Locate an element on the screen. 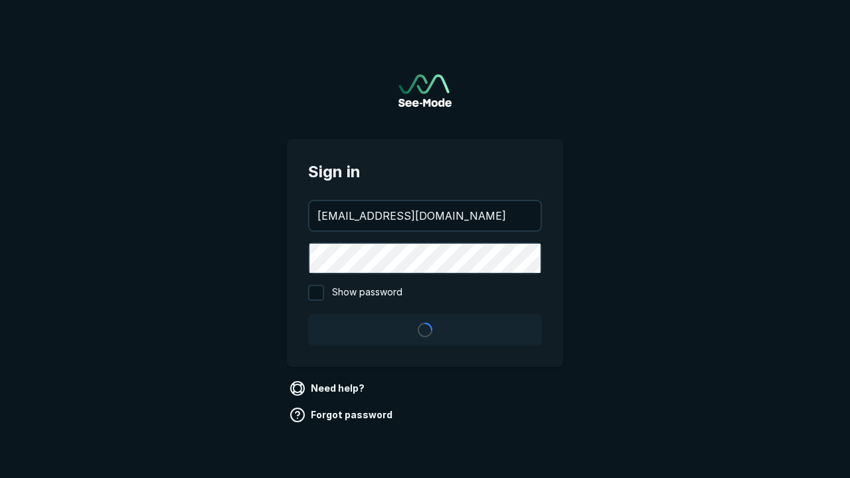 The height and width of the screenshot is (478, 850). input: your@email.com is located at coordinates (425, 216).